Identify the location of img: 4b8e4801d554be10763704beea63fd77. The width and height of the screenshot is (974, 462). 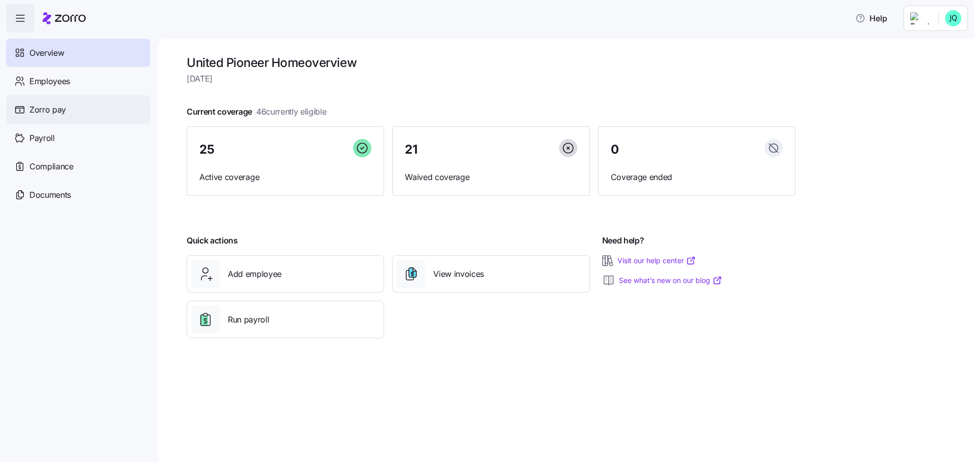
(954, 18).